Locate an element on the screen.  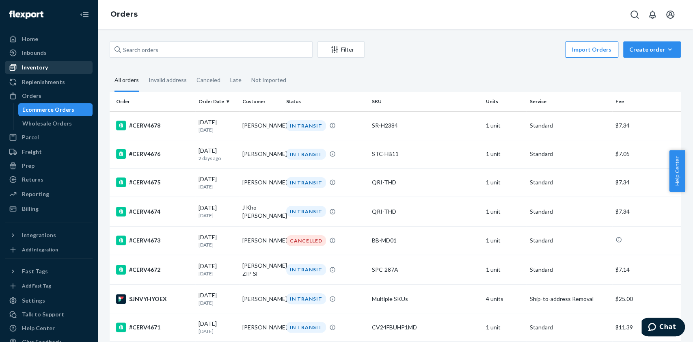
a: Wholesale Orders is located at coordinates (56, 123).